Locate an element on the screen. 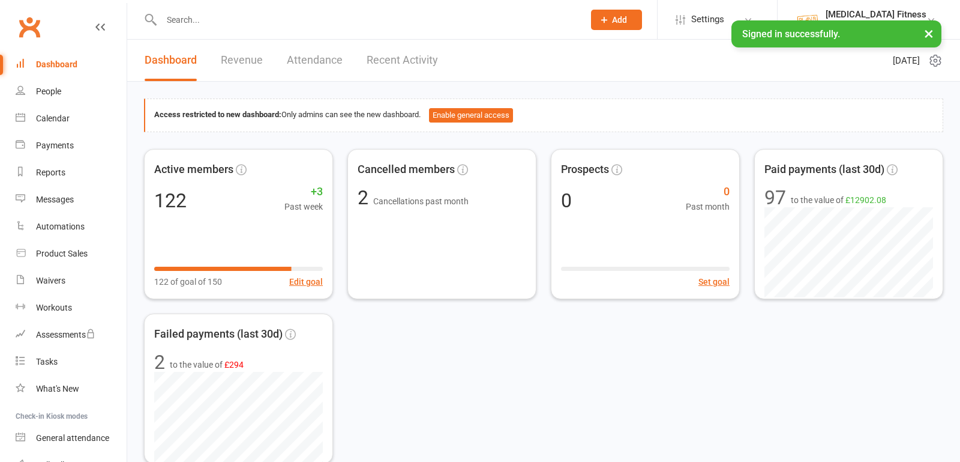  span: Past month is located at coordinates (708, 206).